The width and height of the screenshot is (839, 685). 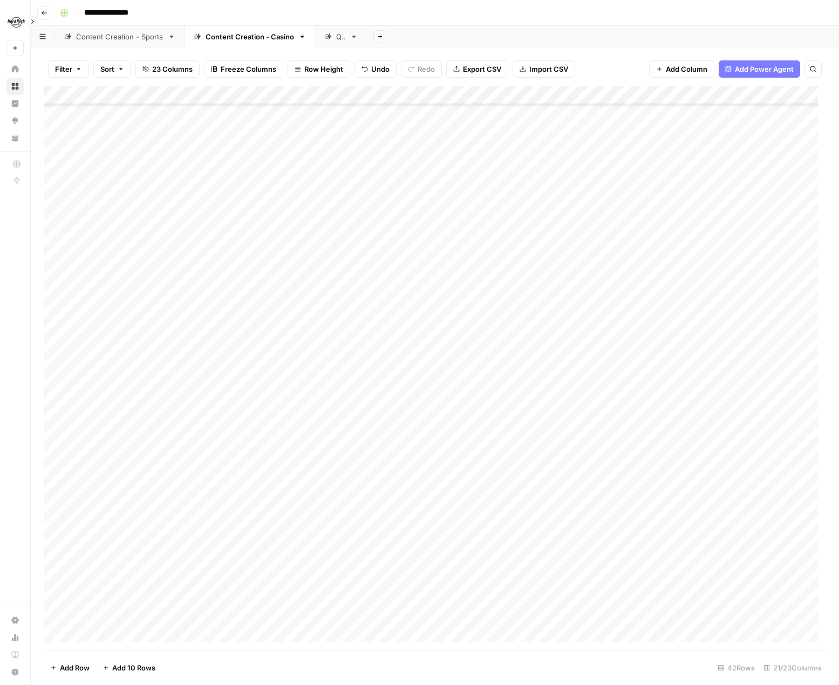 What do you see at coordinates (250, 37) in the screenshot?
I see `a: Content Creation - Casino` at bounding box center [250, 37].